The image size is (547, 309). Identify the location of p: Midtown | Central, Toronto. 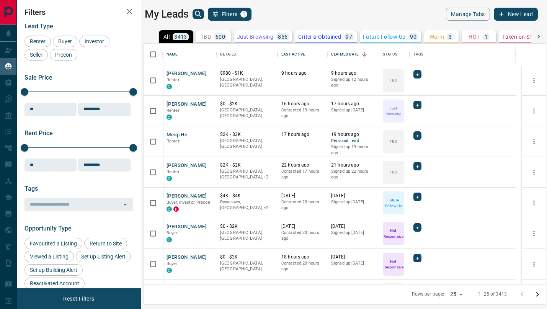
(247, 174).